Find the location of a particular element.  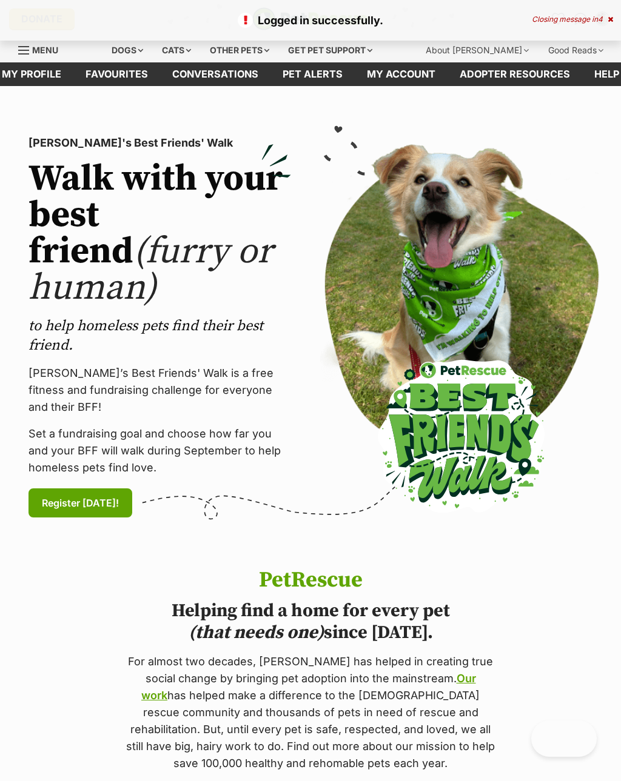

div: Good Reads is located at coordinates (575, 50).